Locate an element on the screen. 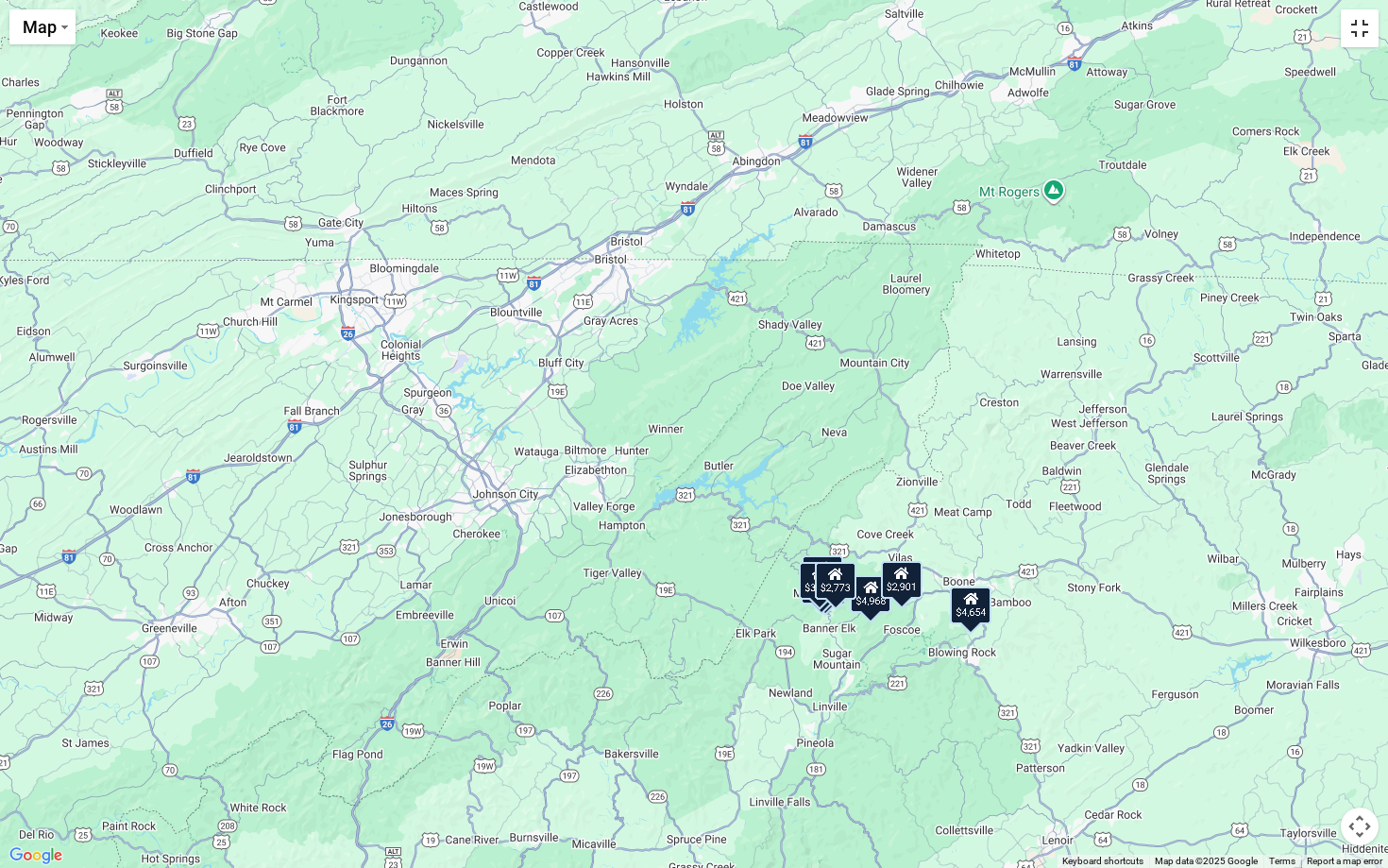  a: Report a map error is located at coordinates (1345, 860).